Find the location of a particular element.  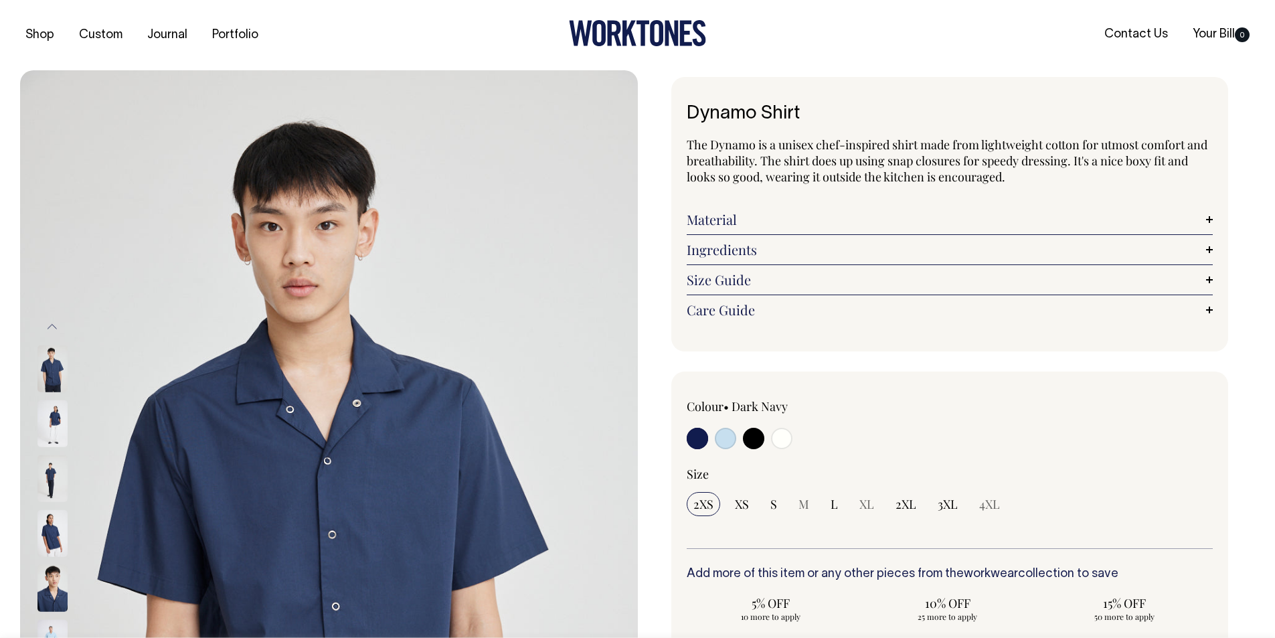

a: Your Bill0 is located at coordinates (1220, 34).